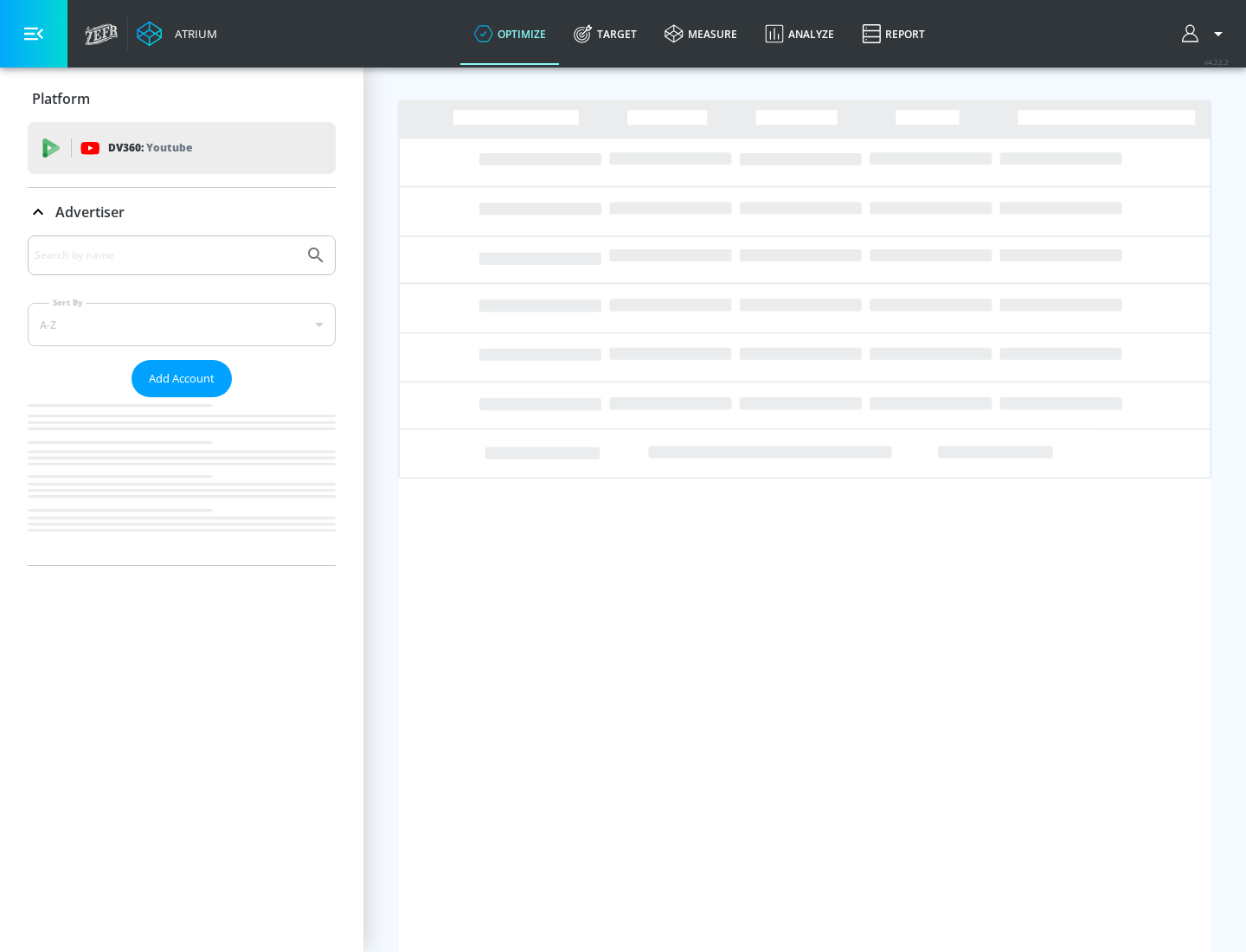 This screenshot has width=1246, height=952. I want to click on a: measure, so click(701, 34).